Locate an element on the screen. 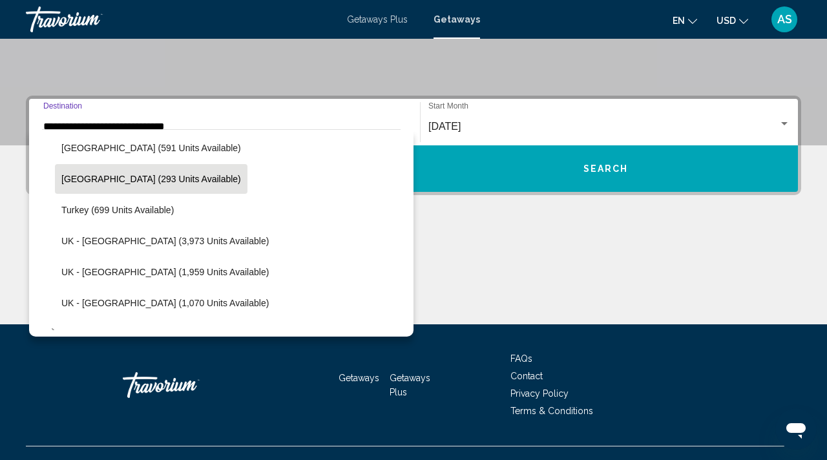 Image resolution: width=827 pixels, height=460 pixels. span: Search is located at coordinates (606, 169).